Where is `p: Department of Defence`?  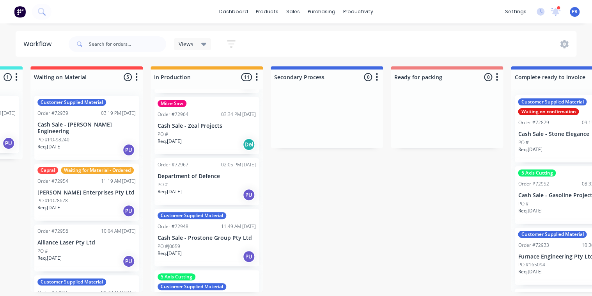 p: Department of Defence is located at coordinates (207, 176).